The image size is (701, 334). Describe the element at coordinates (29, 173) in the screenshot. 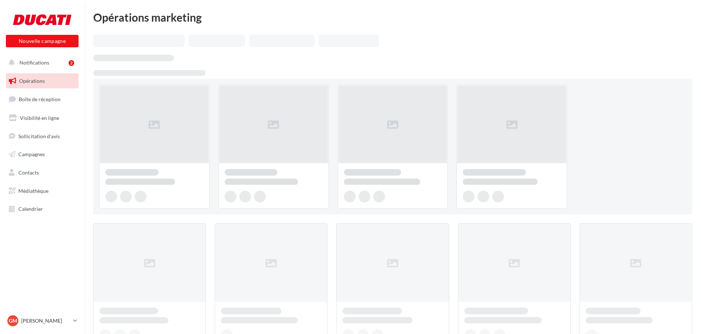

I see `span: Contacts` at that location.